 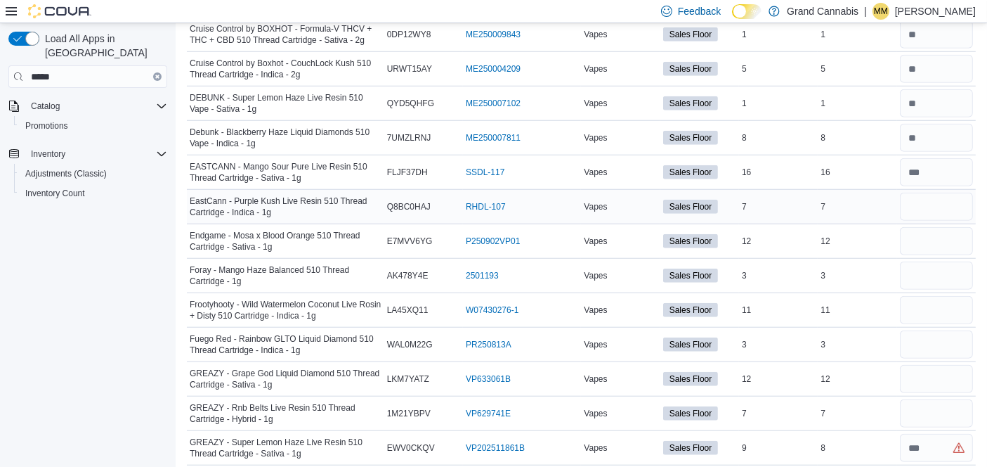 I want to click on a: SSDL-117, so click(x=485, y=172).